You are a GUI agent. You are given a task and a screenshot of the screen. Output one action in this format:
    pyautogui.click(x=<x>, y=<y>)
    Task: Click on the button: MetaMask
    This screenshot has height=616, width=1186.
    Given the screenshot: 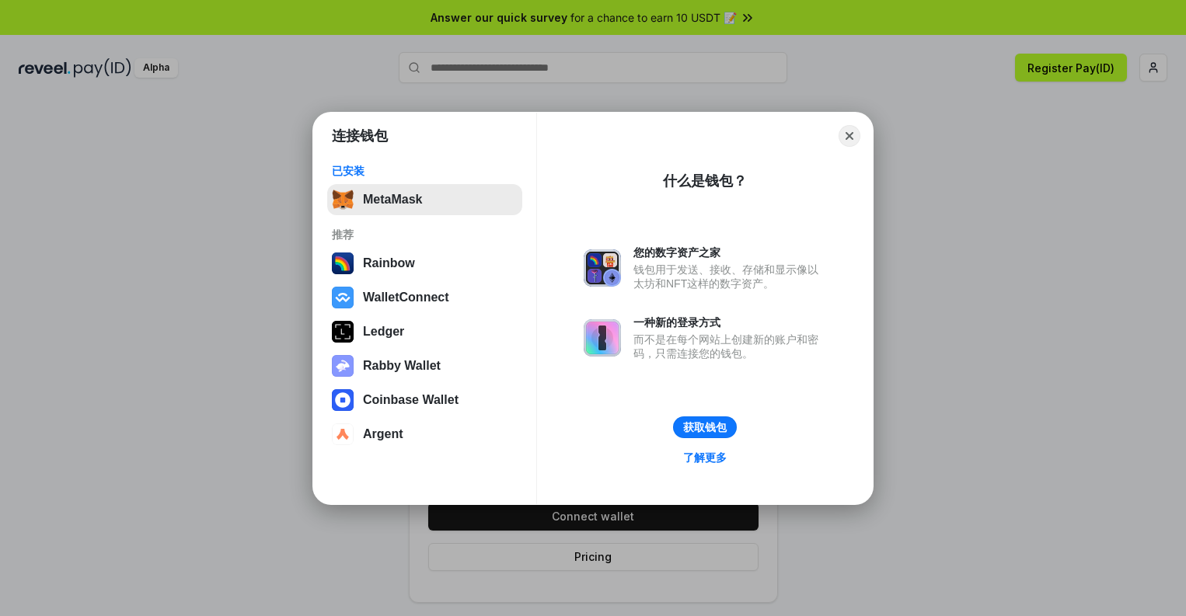 What is the action you would take?
    pyautogui.click(x=424, y=200)
    